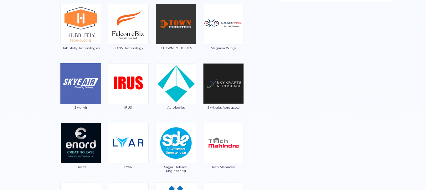  What do you see at coordinates (81, 35) in the screenshot?
I see `a: Hubblefly Technologies` at bounding box center [81, 35].